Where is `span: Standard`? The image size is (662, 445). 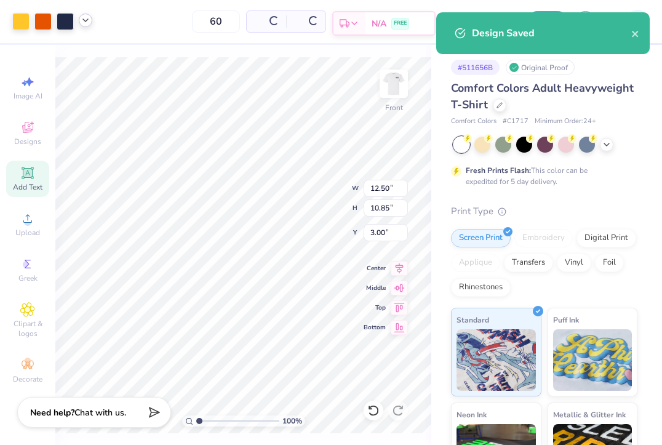
span: Standard is located at coordinates (473, 319).